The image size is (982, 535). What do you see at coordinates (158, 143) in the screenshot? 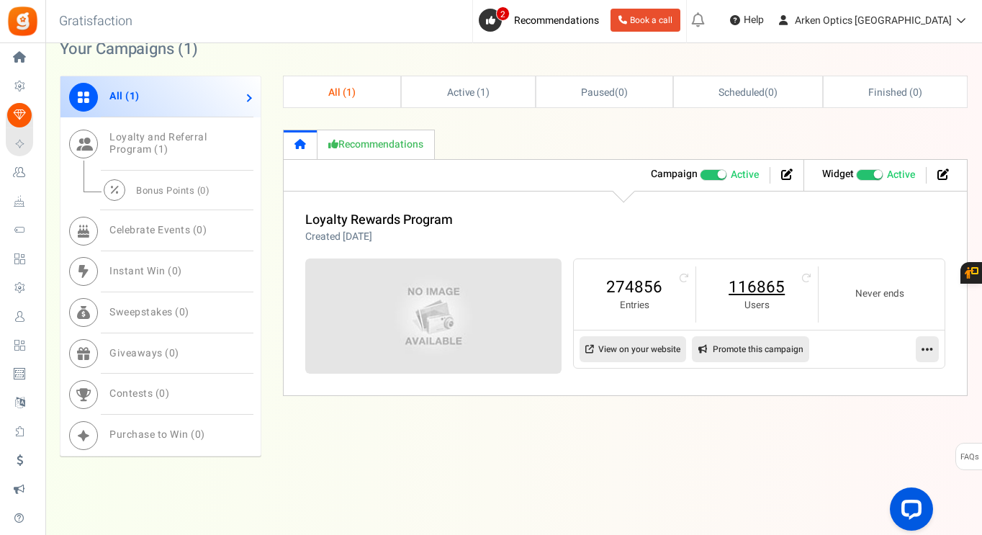
I see `span: Loyalty and Referral Program ( )` at bounding box center [158, 143].